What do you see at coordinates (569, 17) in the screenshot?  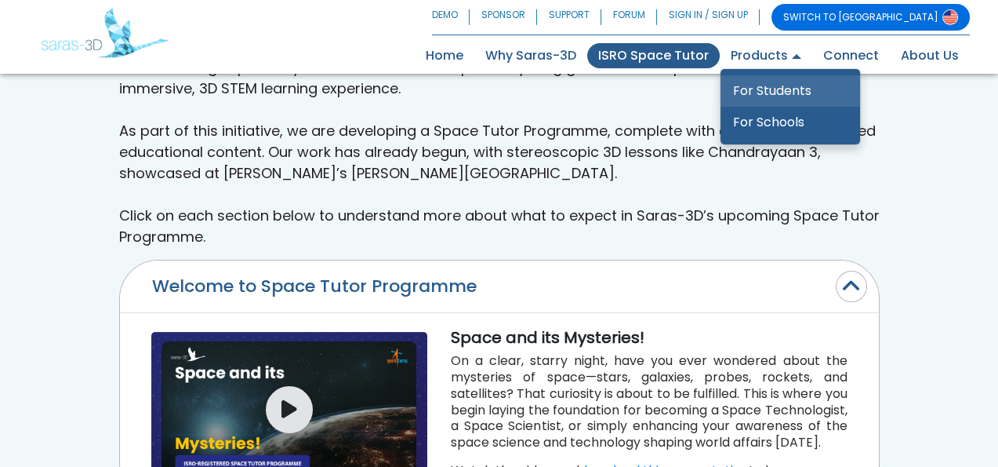 I see `a: SUPPORT` at bounding box center [569, 17].